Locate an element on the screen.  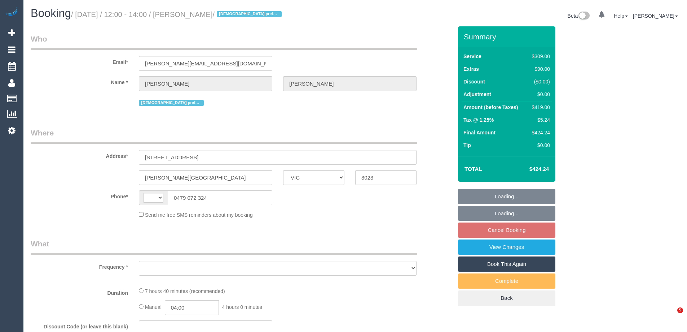
label: Tax @ 1.25% is located at coordinates (479, 120).